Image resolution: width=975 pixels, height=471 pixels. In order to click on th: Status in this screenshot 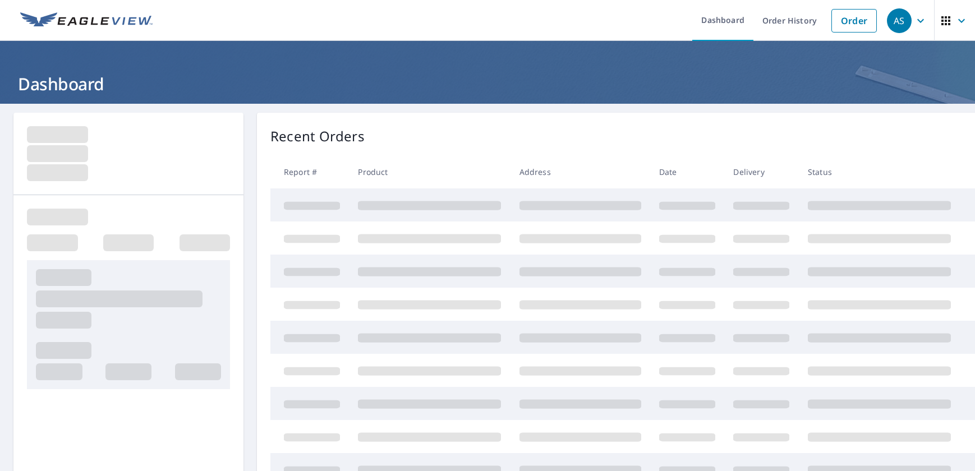, I will do `click(879, 172)`.